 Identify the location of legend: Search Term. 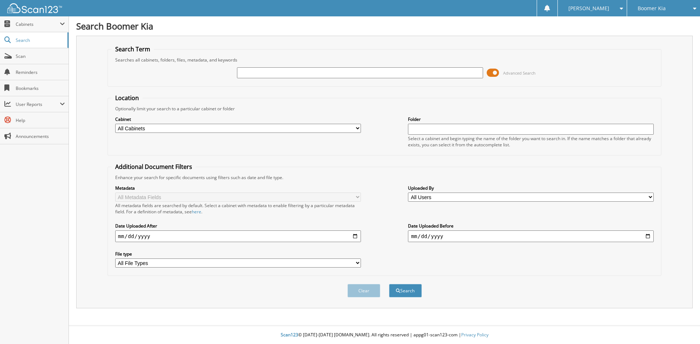
(133, 49).